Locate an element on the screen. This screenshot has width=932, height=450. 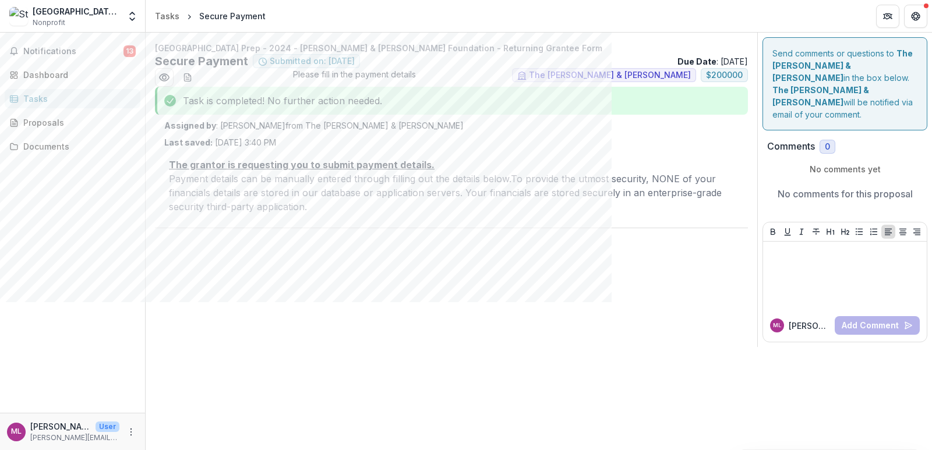
span: 0 is located at coordinates (827, 147).